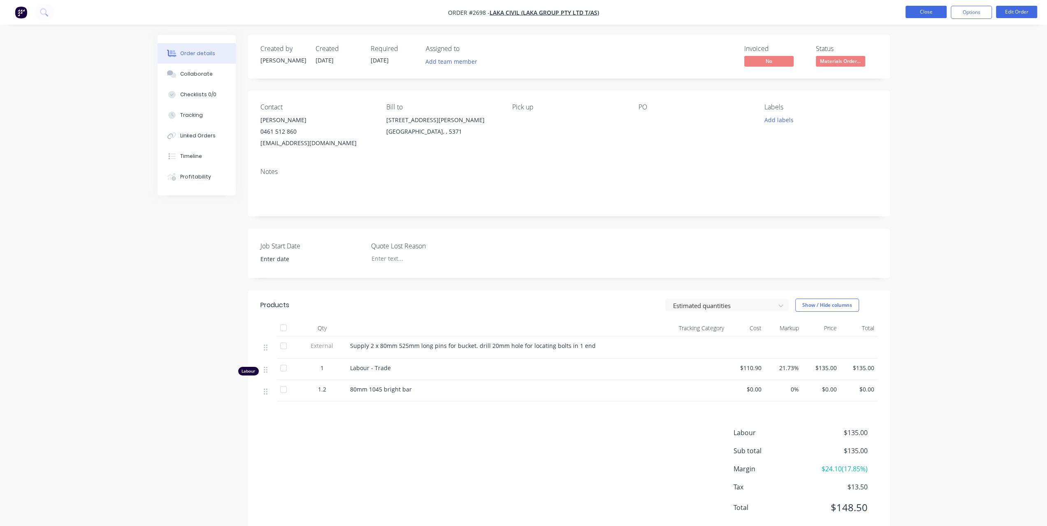  What do you see at coordinates (198, 136) in the screenshot?
I see `div: Linked Orders` at bounding box center [198, 136].